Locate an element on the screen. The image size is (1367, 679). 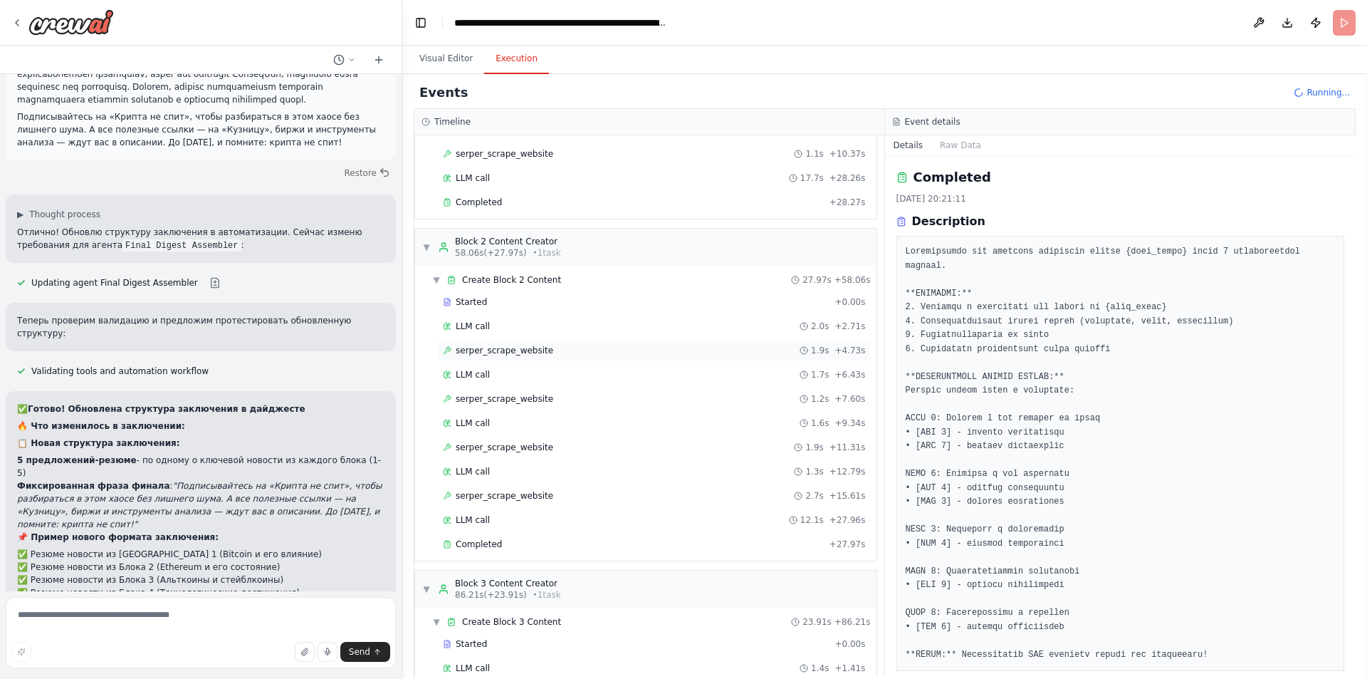
h2: Events is located at coordinates (444, 93).